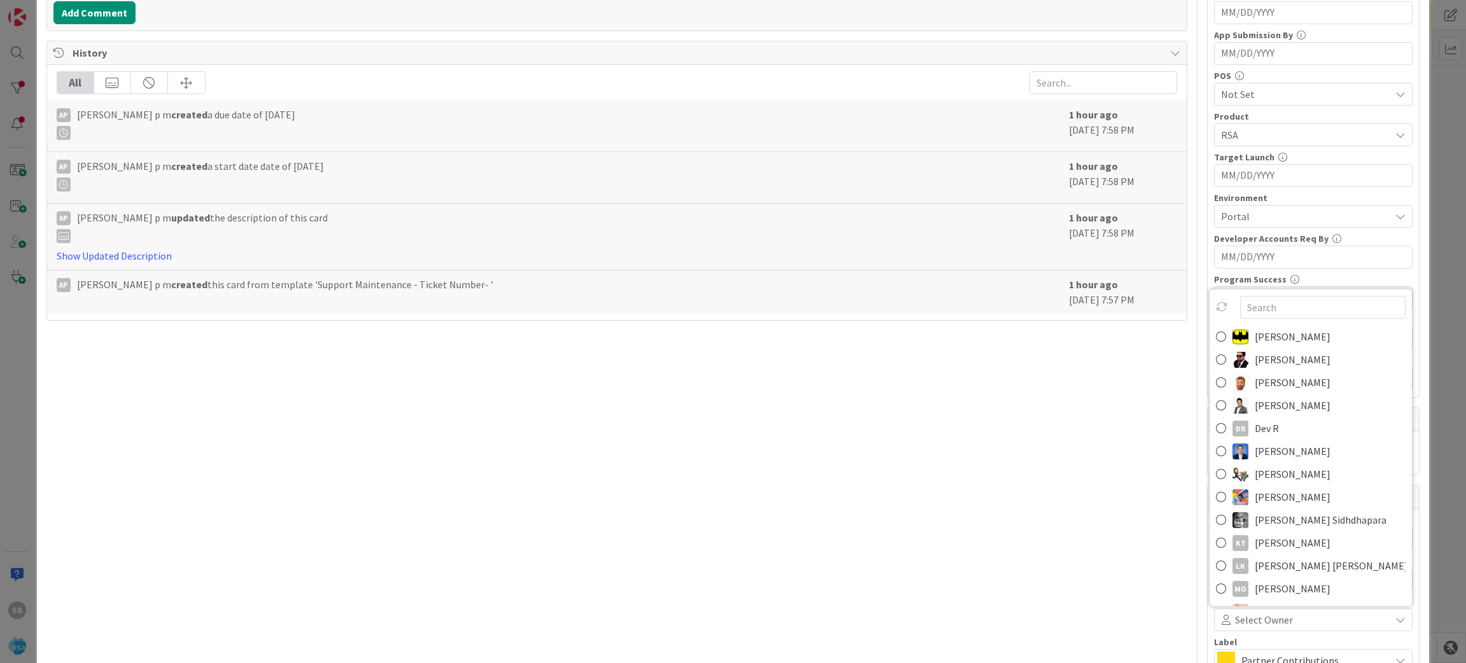  Describe the element at coordinates (1311, 428) in the screenshot. I see `a: DRDev R` at that location.